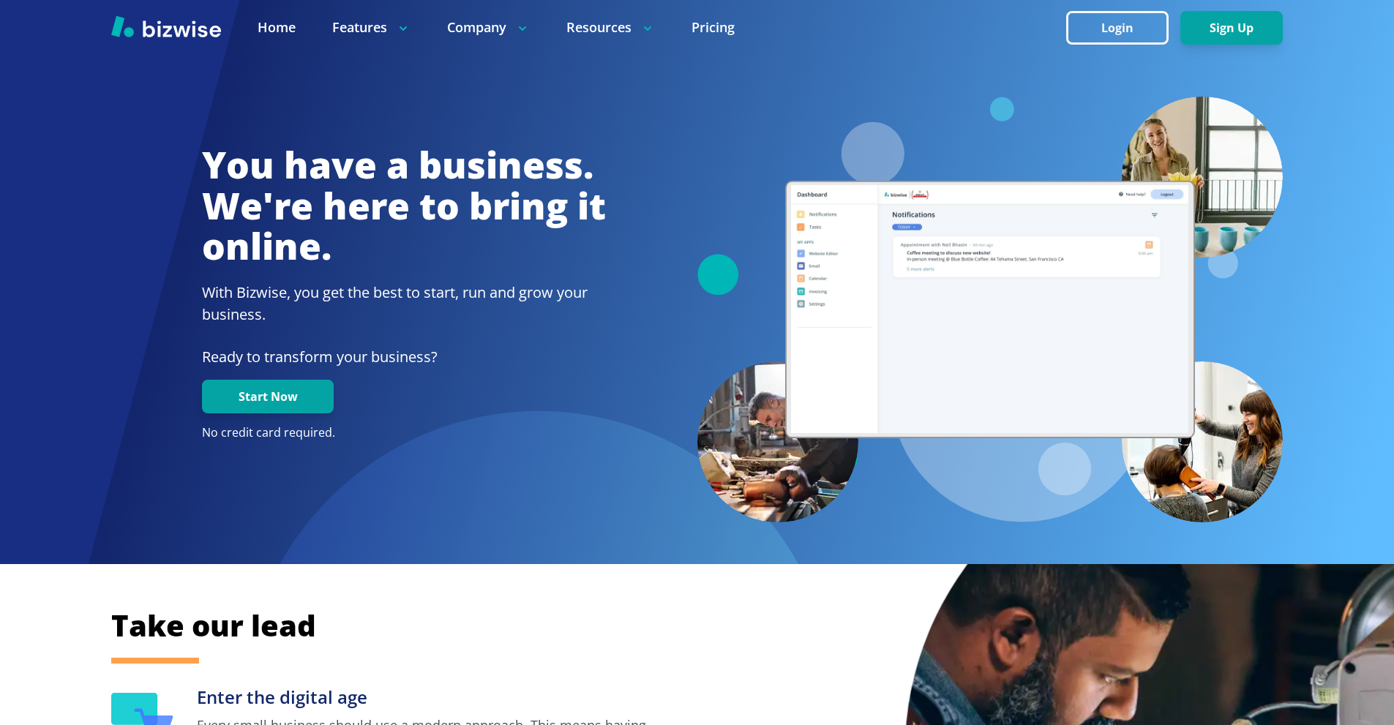 The image size is (1394, 725). Describe the element at coordinates (404, 433) in the screenshot. I see `p: No credit card required.` at that location.